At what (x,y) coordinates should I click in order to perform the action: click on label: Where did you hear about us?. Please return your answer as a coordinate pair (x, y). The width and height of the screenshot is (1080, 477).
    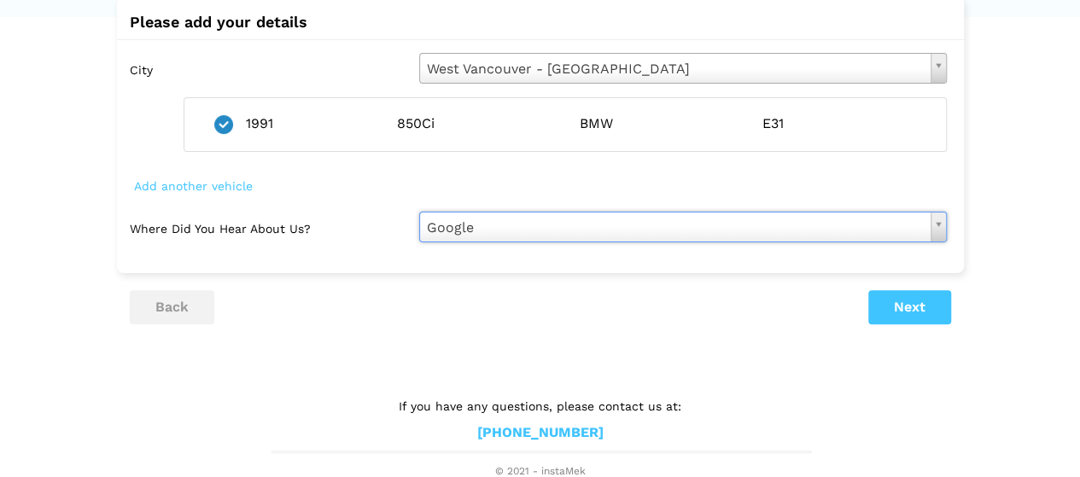
    Looking at the image, I should click on (268, 227).